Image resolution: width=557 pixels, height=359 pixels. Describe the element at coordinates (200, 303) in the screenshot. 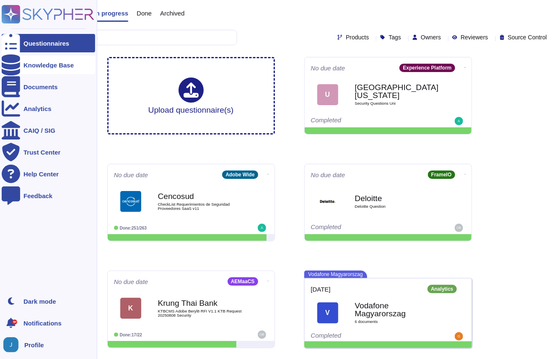

I see `b: Krung Thai Bank` at that location.